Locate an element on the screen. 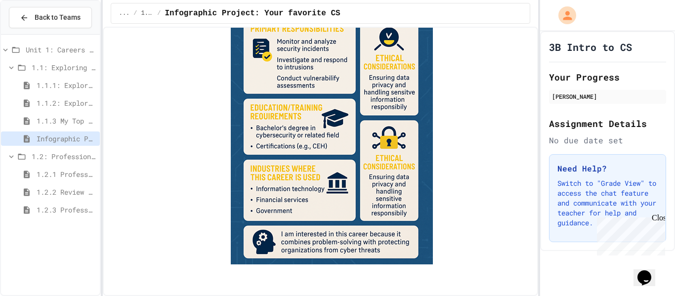 The image size is (675, 296). span: 1.2: Professional Communication is located at coordinates (64, 156).